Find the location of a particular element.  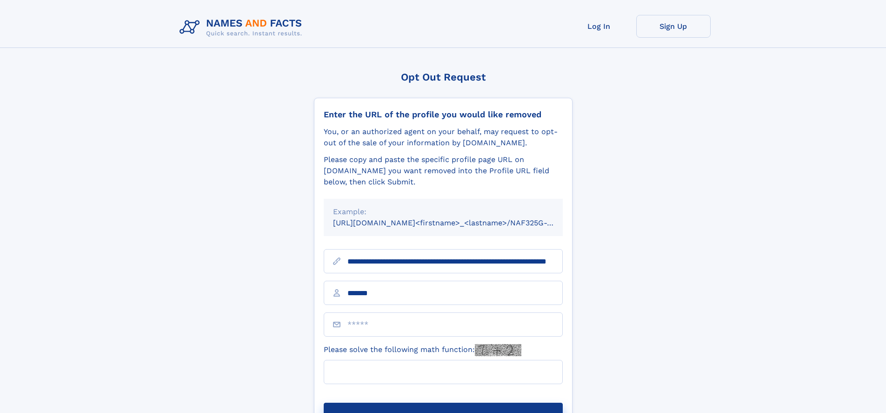

label: Please solve the following math function: is located at coordinates (422, 350).